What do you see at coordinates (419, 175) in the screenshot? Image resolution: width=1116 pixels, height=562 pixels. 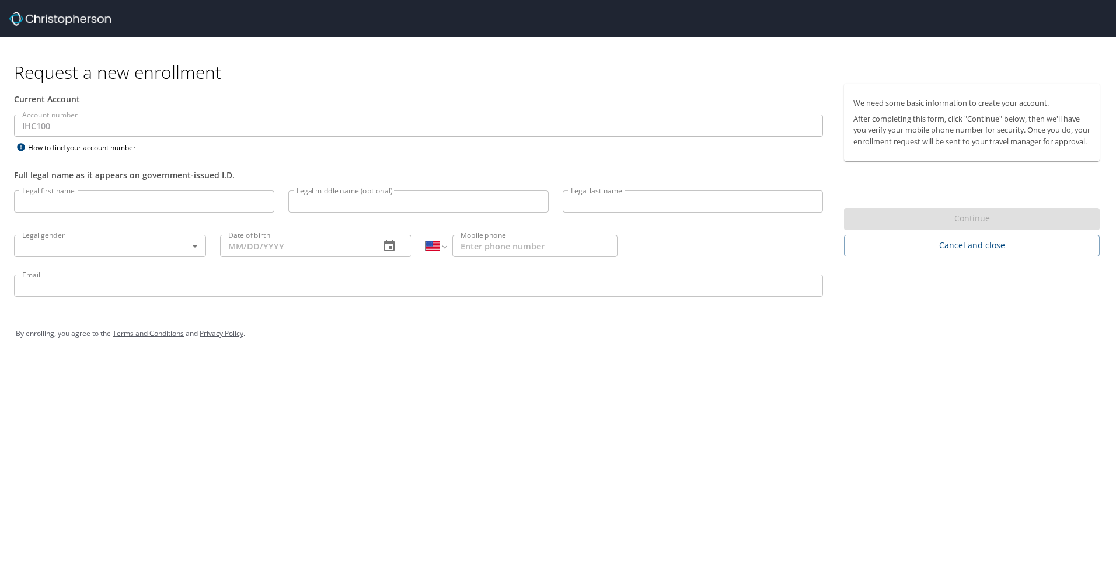 I see `div: Full legal name as it appears on government-issued I.D.` at bounding box center [419, 175].